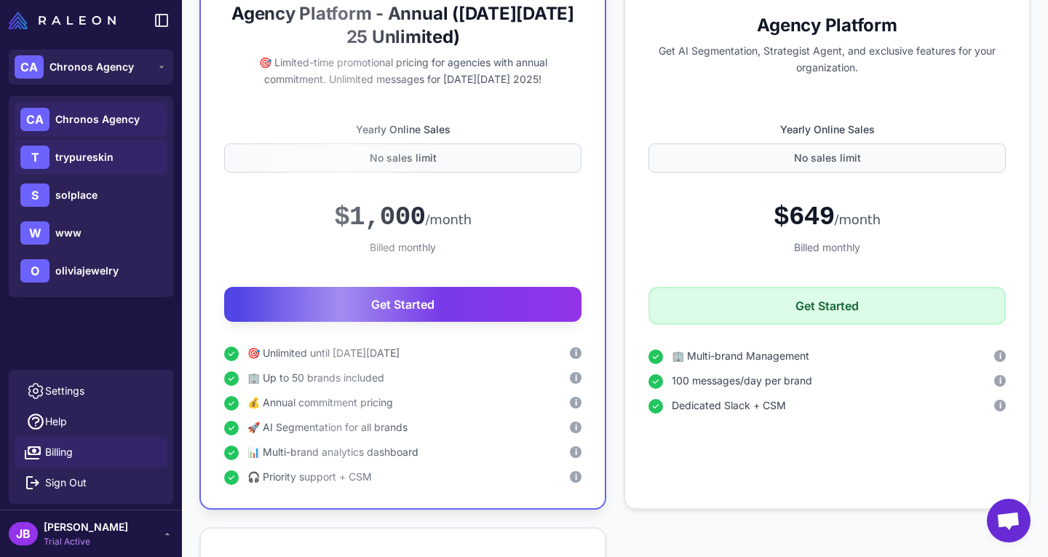 Image resolution: width=1048 pixels, height=557 pixels. What do you see at coordinates (84, 157) in the screenshot?
I see `span: trypureskin` at bounding box center [84, 157].